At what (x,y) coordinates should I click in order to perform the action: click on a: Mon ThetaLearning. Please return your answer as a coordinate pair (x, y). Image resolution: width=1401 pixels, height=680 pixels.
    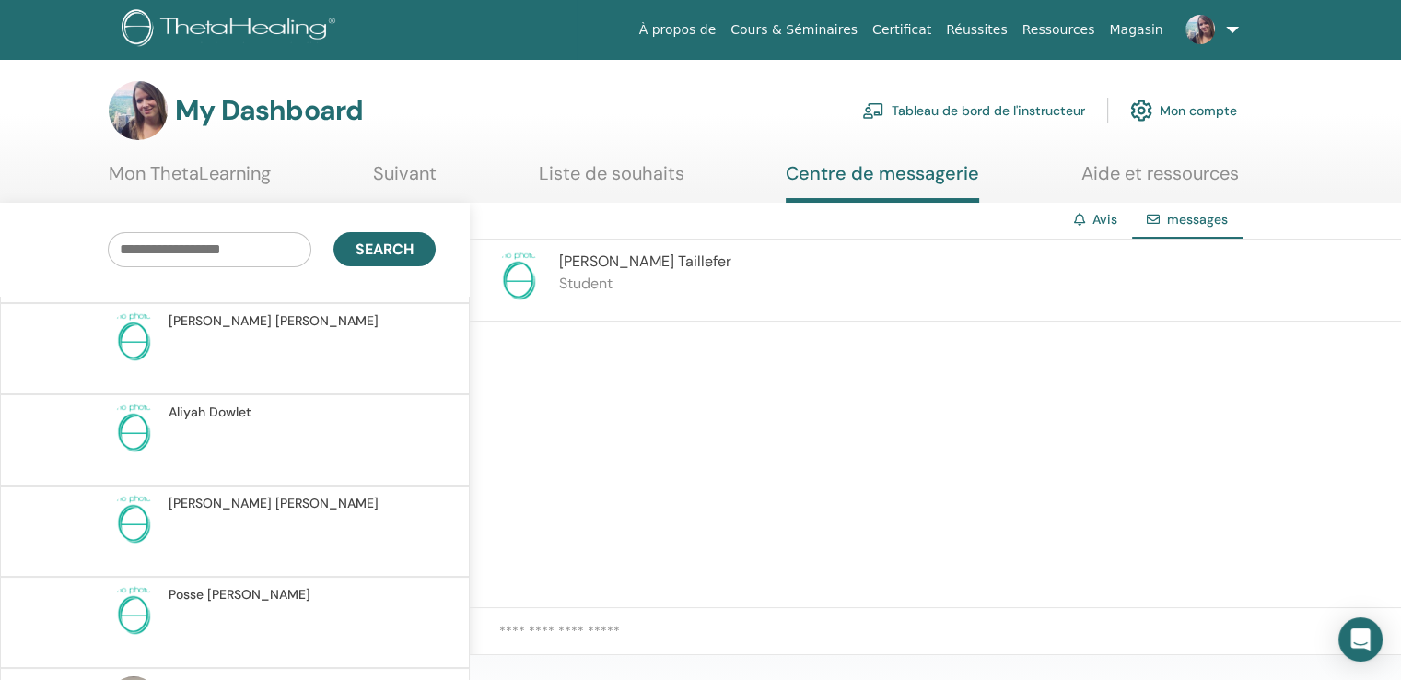
    Looking at the image, I should click on (190, 180).